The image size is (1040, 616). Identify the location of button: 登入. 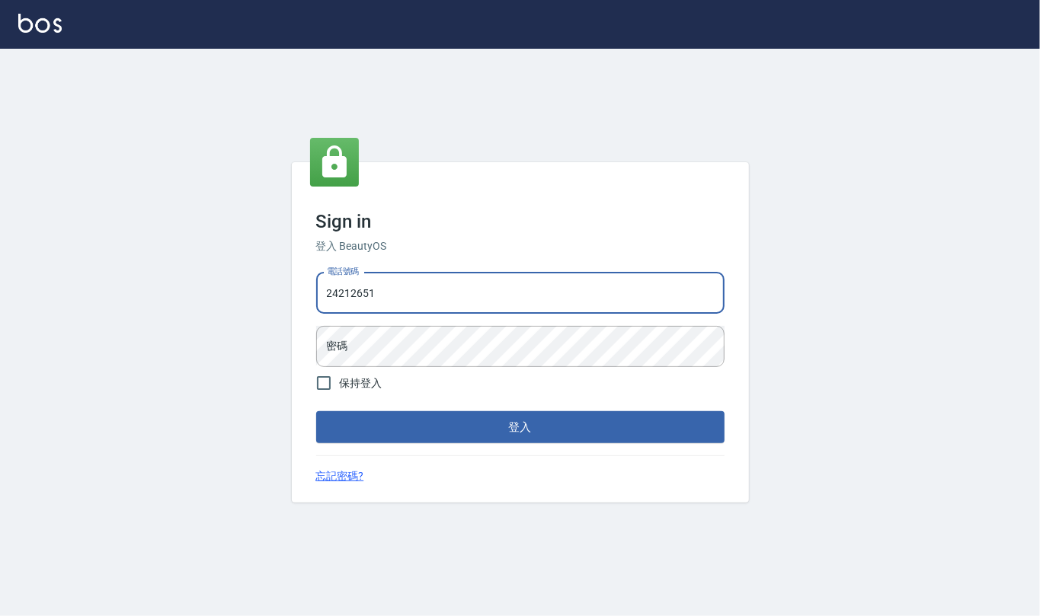
(520, 427).